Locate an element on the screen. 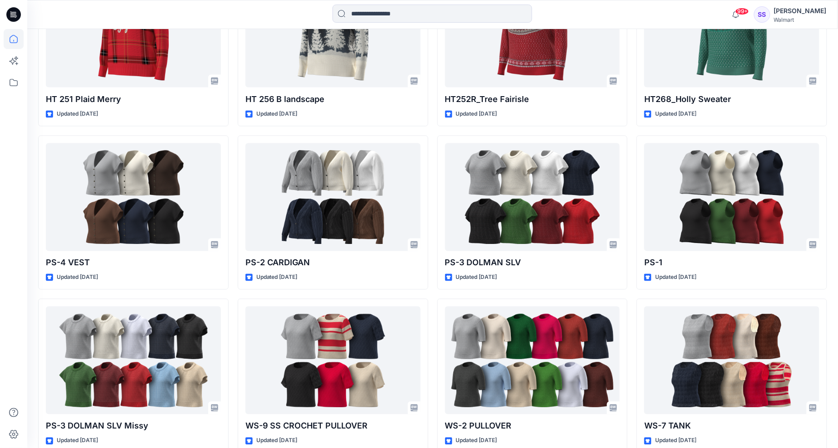 The width and height of the screenshot is (838, 448). div: Walmart is located at coordinates (801, 20).